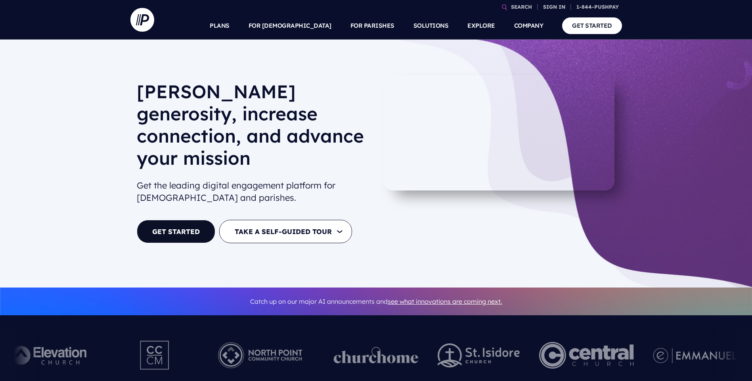 This screenshot has height=381, width=752. What do you see at coordinates (376, 355) in the screenshot?
I see `img: pp_logos_1` at bounding box center [376, 355].